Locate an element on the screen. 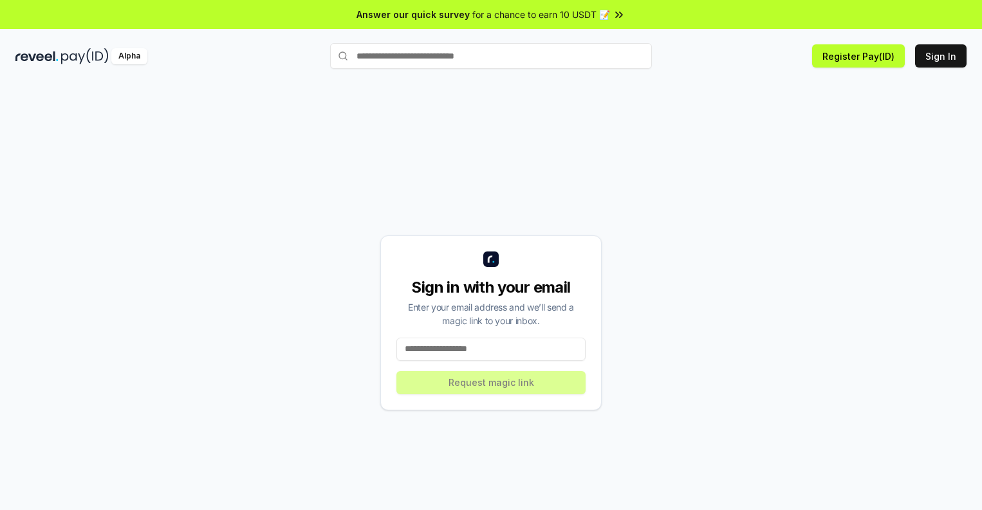 This screenshot has width=982, height=510. img: reveel_dark is located at coordinates (37, 56).